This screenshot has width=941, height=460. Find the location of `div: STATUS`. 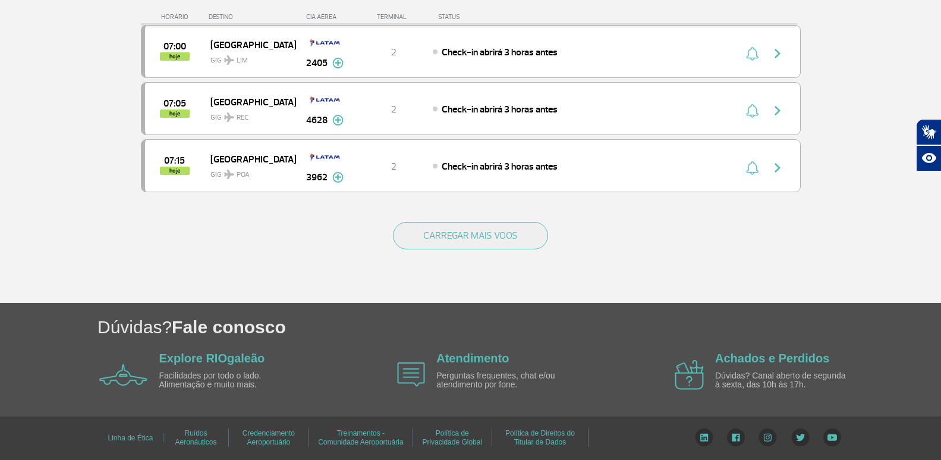

div: STATUS is located at coordinates (481, 17).